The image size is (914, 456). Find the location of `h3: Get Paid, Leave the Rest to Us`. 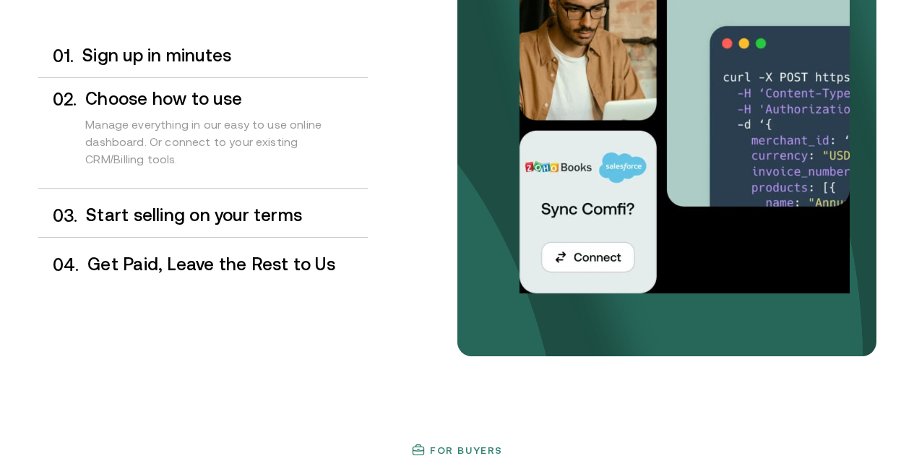

h3: Get Paid, Leave the Rest to Us is located at coordinates (227, 264).